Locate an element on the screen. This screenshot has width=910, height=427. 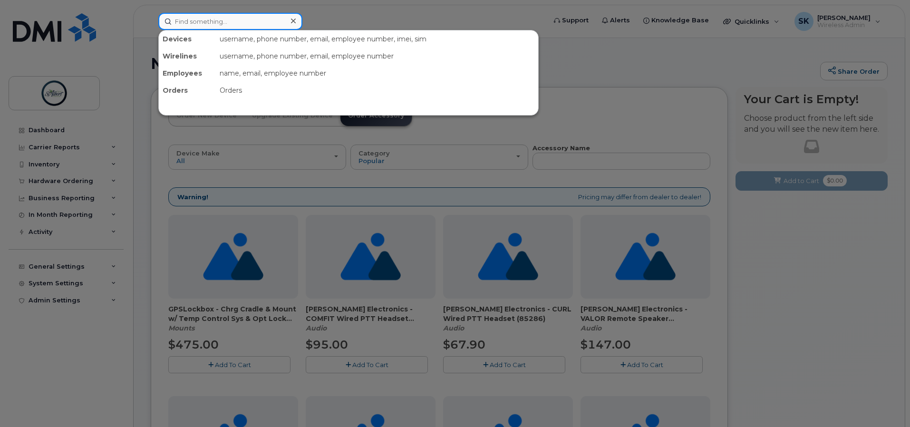
div: Wirelines is located at coordinates (187, 56).